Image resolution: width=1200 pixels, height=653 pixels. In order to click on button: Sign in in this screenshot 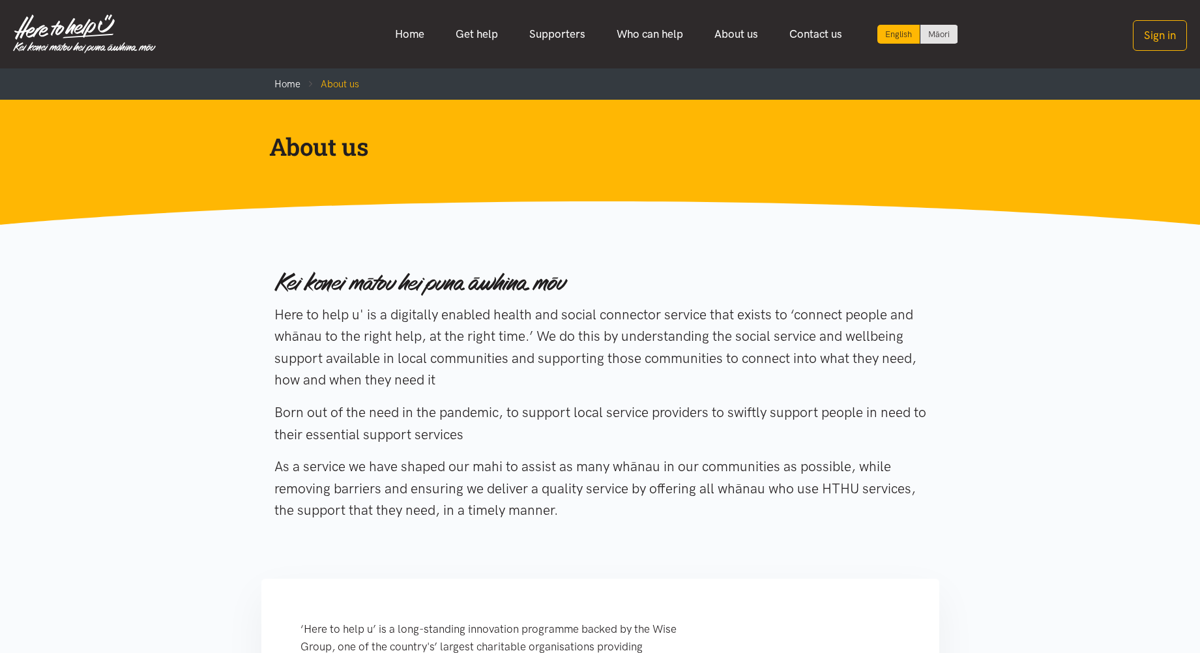, I will do `click(1159, 35)`.